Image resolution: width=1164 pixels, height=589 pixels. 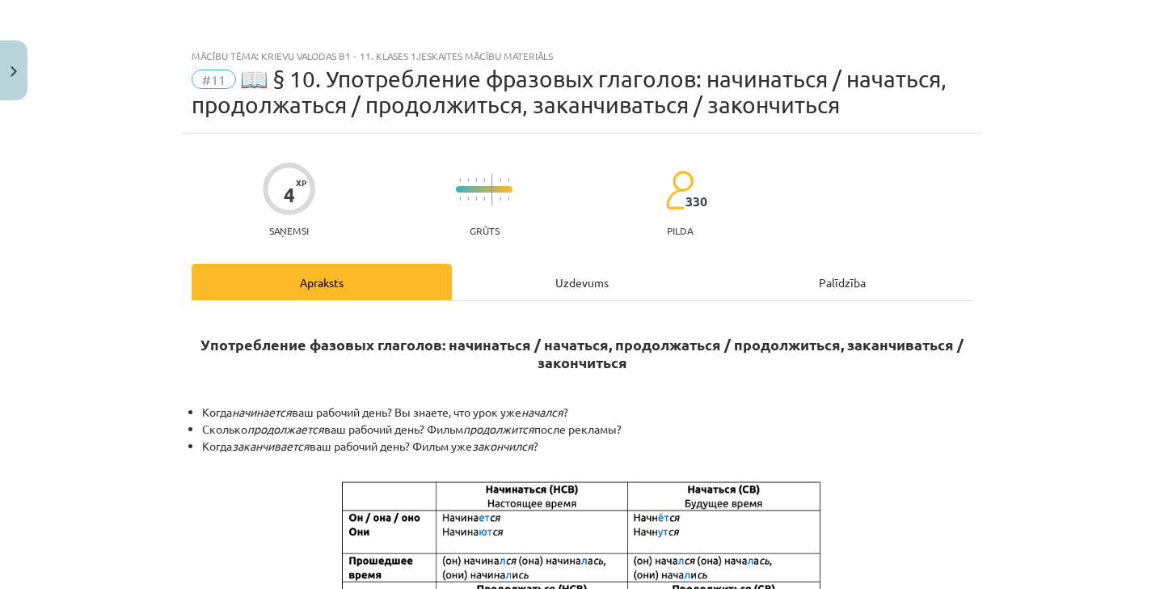 I want to click on i: продолжается, so click(x=285, y=429).